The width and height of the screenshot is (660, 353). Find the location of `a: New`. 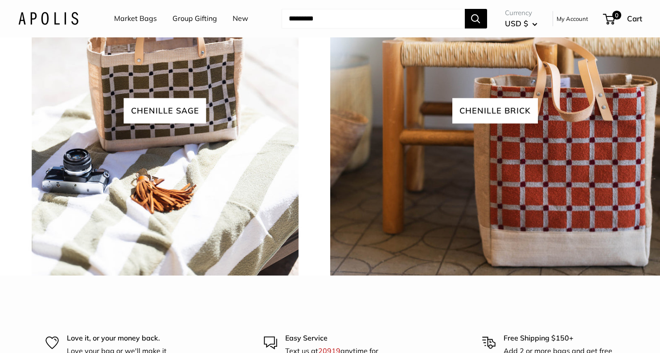

a: New is located at coordinates (240, 19).